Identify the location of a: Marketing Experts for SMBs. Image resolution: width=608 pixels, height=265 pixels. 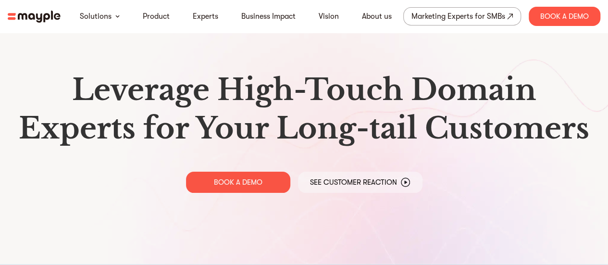
(462, 16).